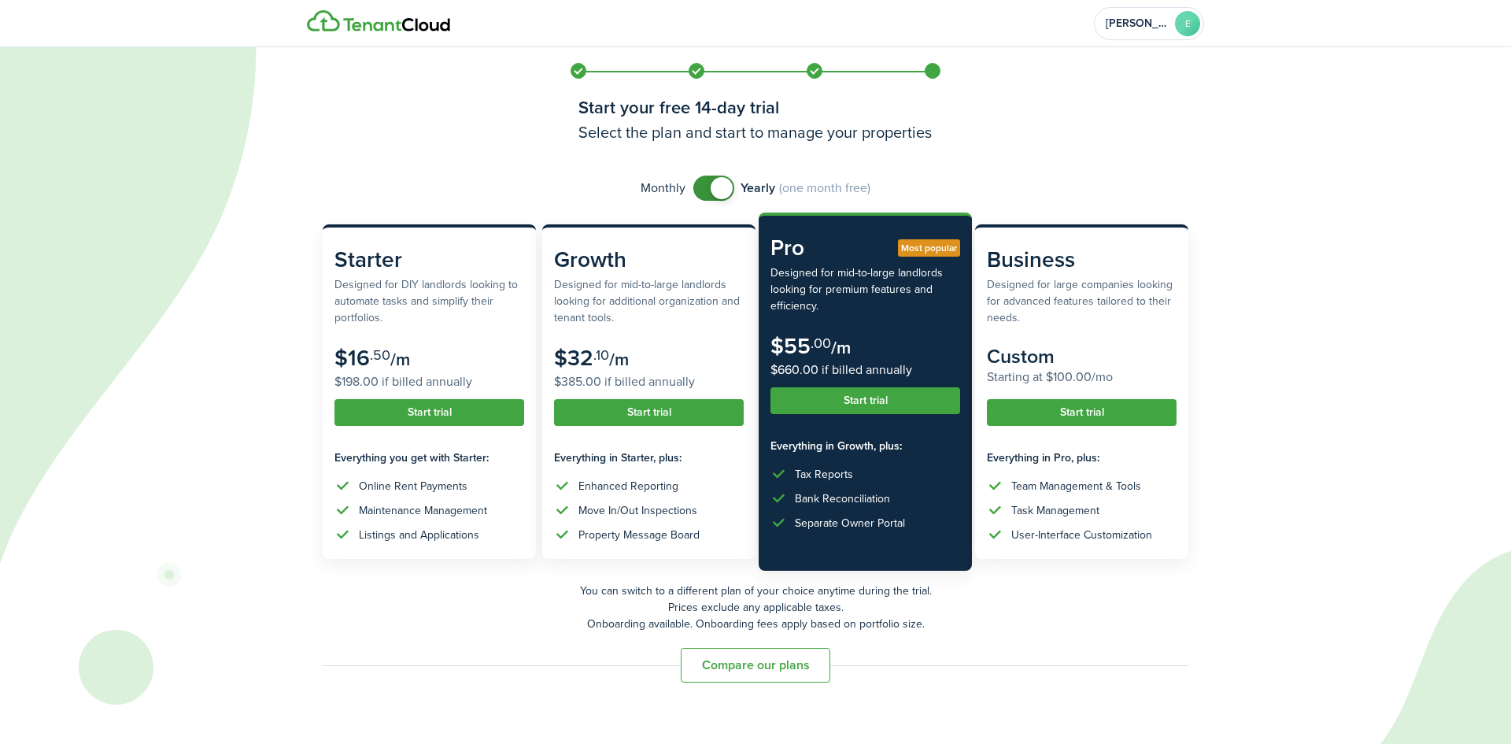  What do you see at coordinates (352, 357) in the screenshot?
I see `subscription-pricing-card-price-amount: $16` at bounding box center [352, 357].